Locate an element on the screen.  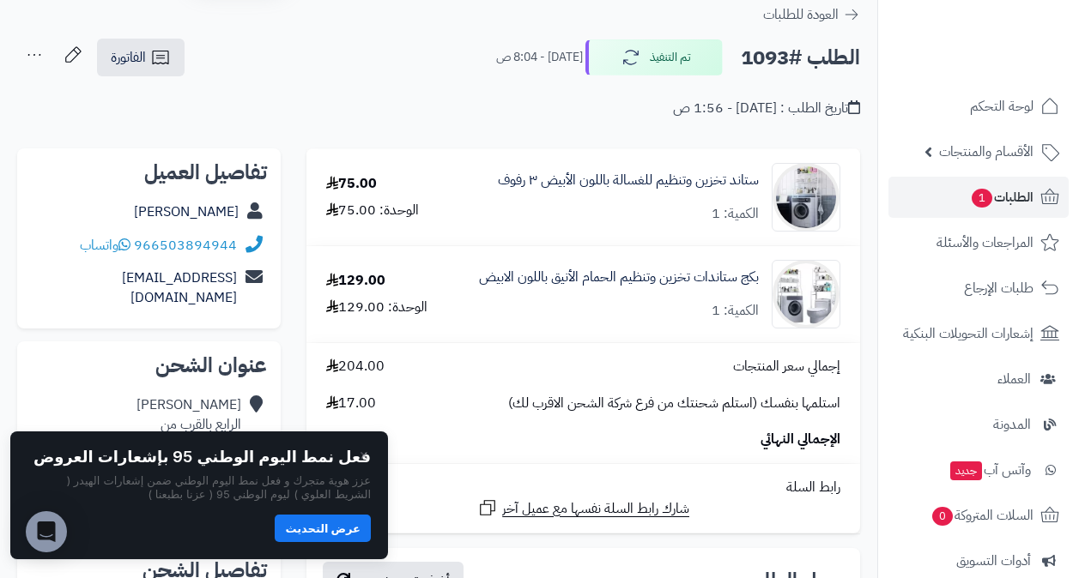
span: العملاء is located at coordinates (1014, 379).